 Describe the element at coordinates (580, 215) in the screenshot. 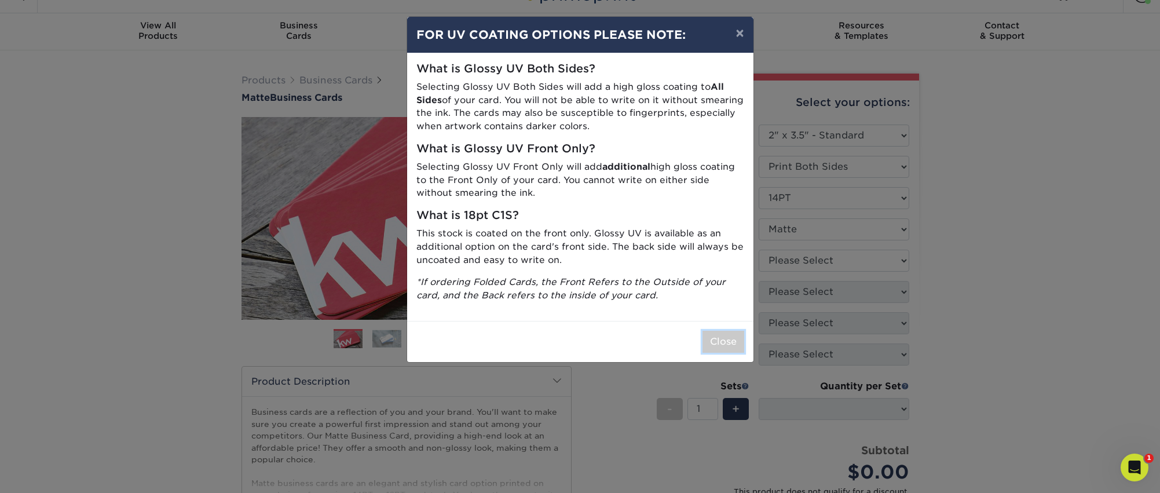

I see `h5: What is 18pt C1S?` at that location.